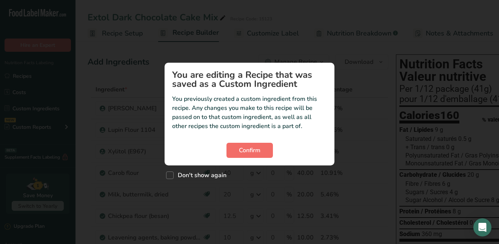 The image size is (499, 244). What do you see at coordinates (250, 113) in the screenshot?
I see `p: You previously created a custom ingredient from this recipe. Any changes you make to this recipe ...` at bounding box center [250, 113].